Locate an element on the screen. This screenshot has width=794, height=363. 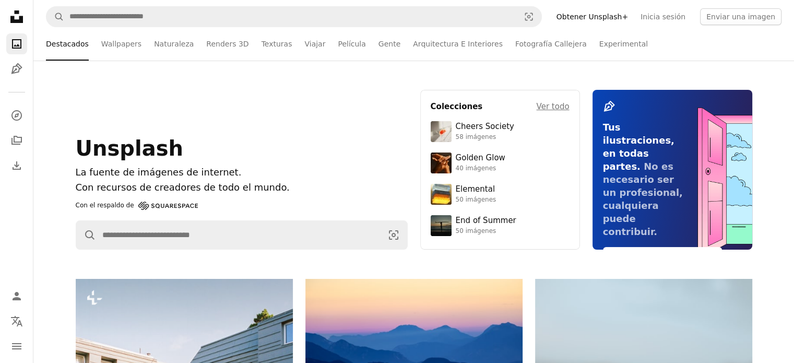
a: Con el respaldo de is located at coordinates (137, 206).